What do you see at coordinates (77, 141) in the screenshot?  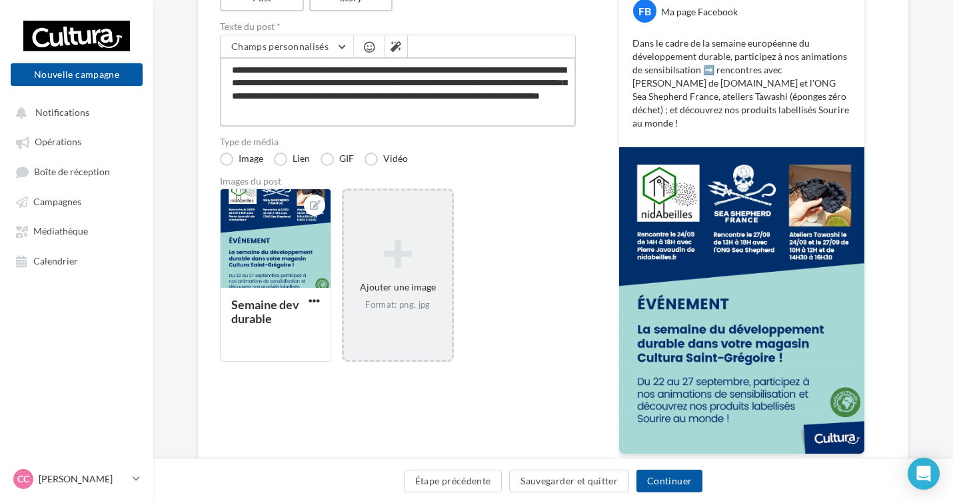 I see `a: Opérations` at bounding box center [77, 141].